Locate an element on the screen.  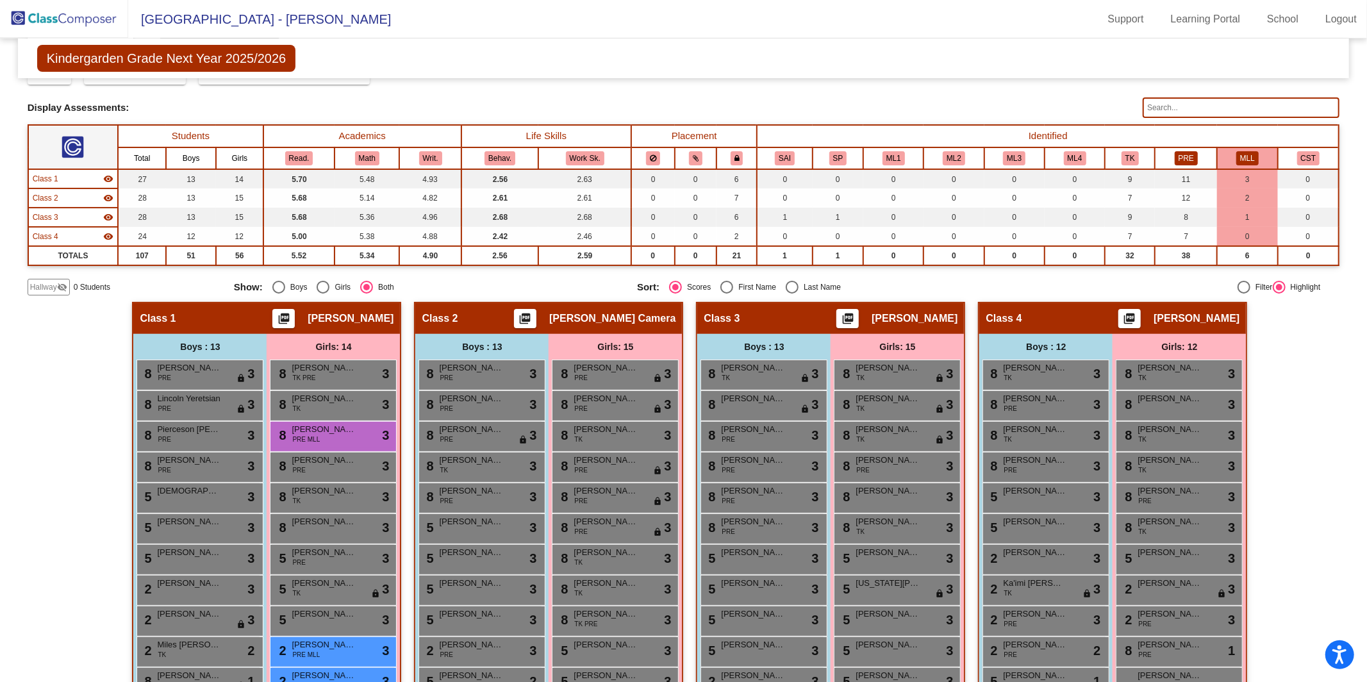
th: Academics is located at coordinates (362, 136).